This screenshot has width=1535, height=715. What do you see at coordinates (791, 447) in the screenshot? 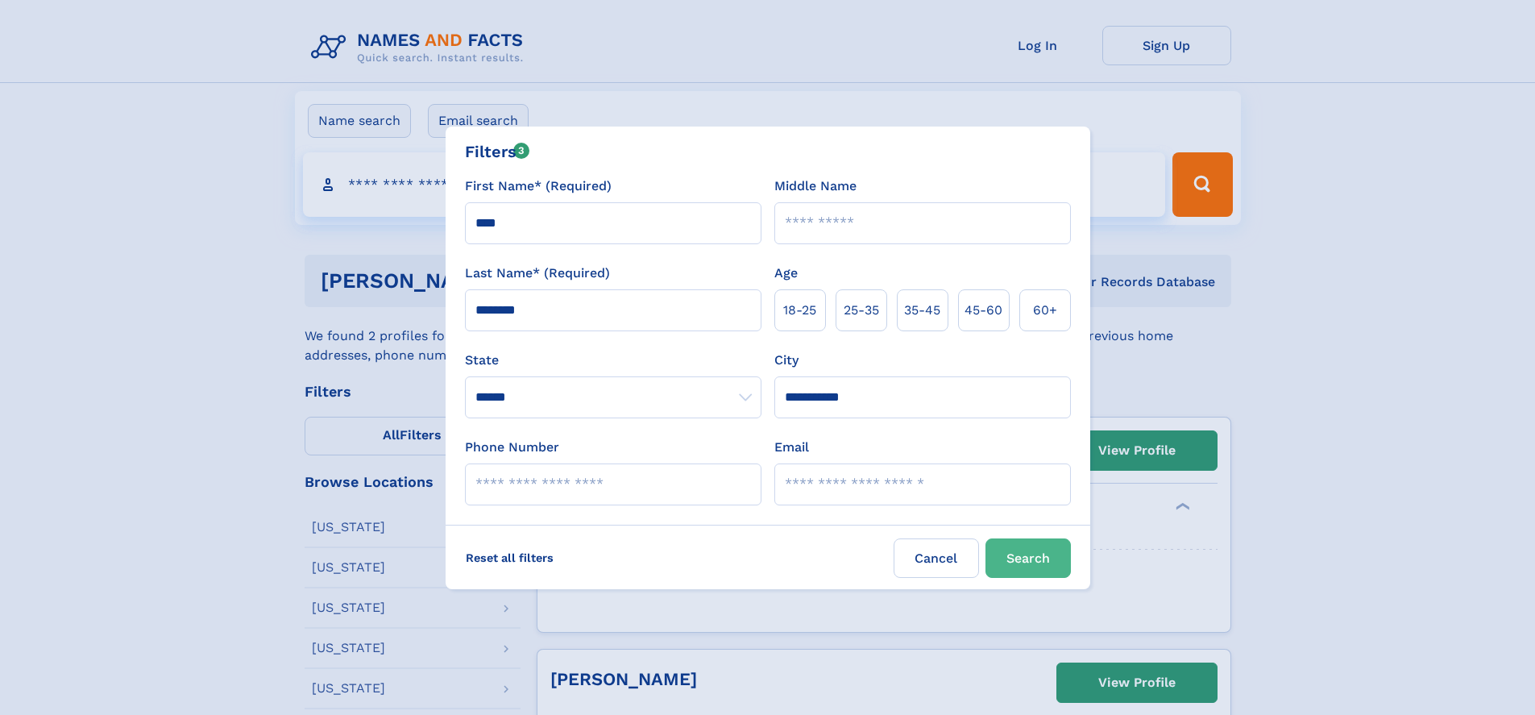
I see `label: Email` at bounding box center [791, 447].